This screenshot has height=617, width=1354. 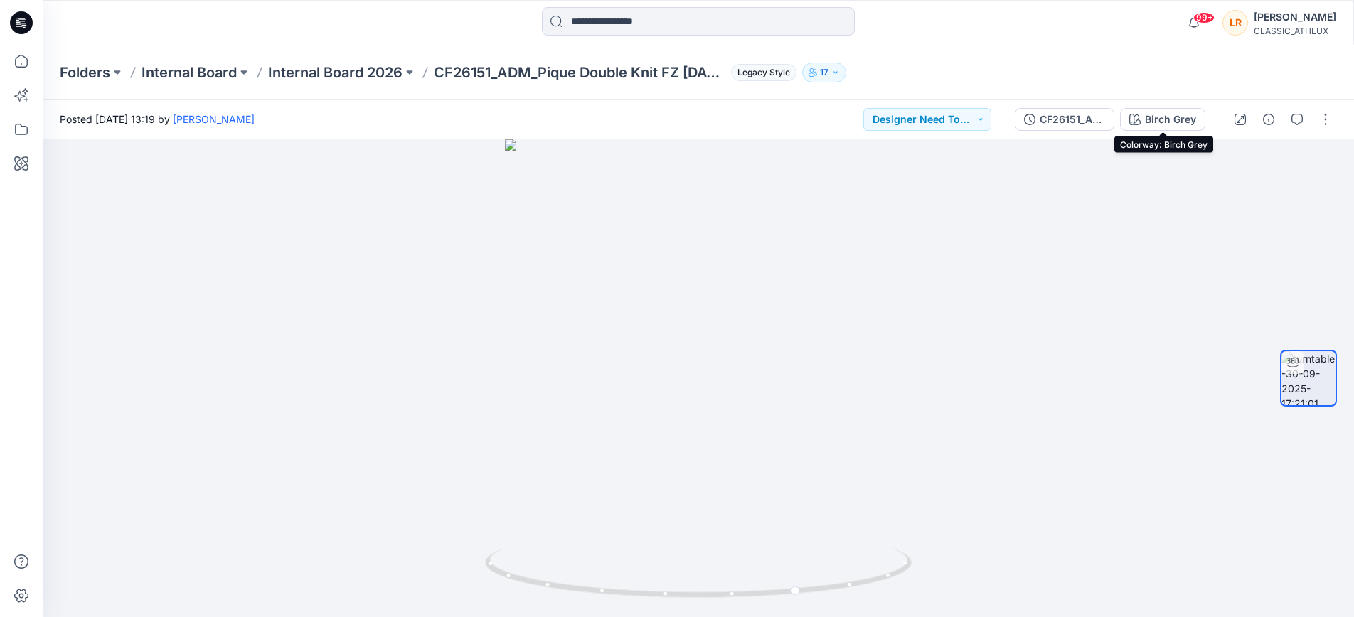 What do you see at coordinates (335, 73) in the screenshot?
I see `p: Internal Board 2026` at bounding box center [335, 73].